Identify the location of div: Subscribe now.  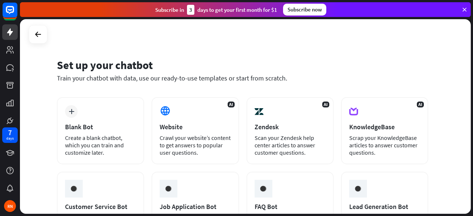
(304, 10).